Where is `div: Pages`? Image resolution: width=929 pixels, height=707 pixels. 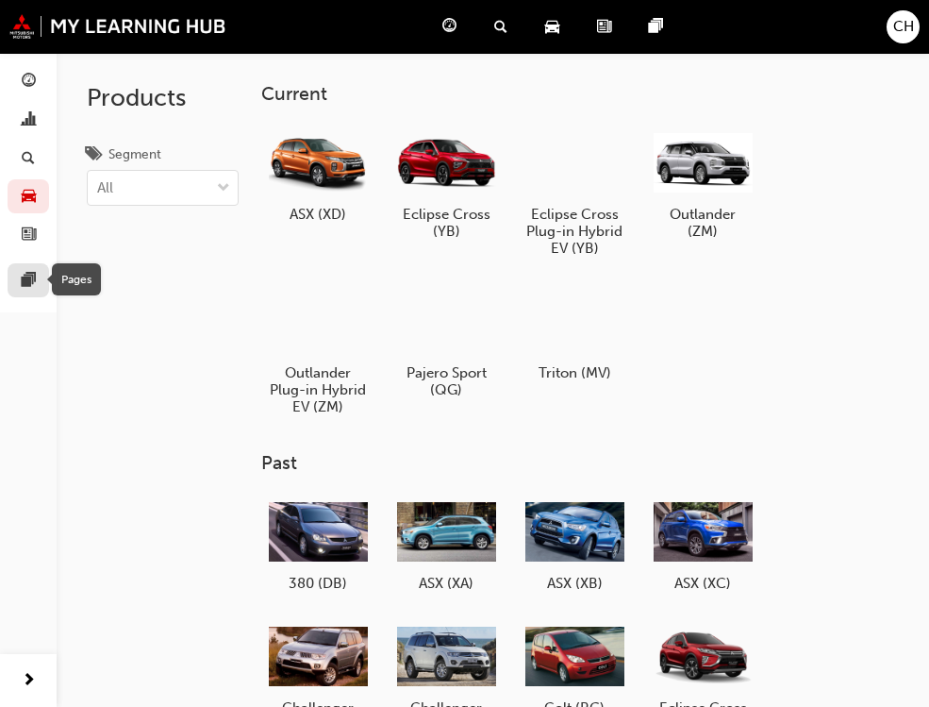
div: Pages is located at coordinates (76, 279).